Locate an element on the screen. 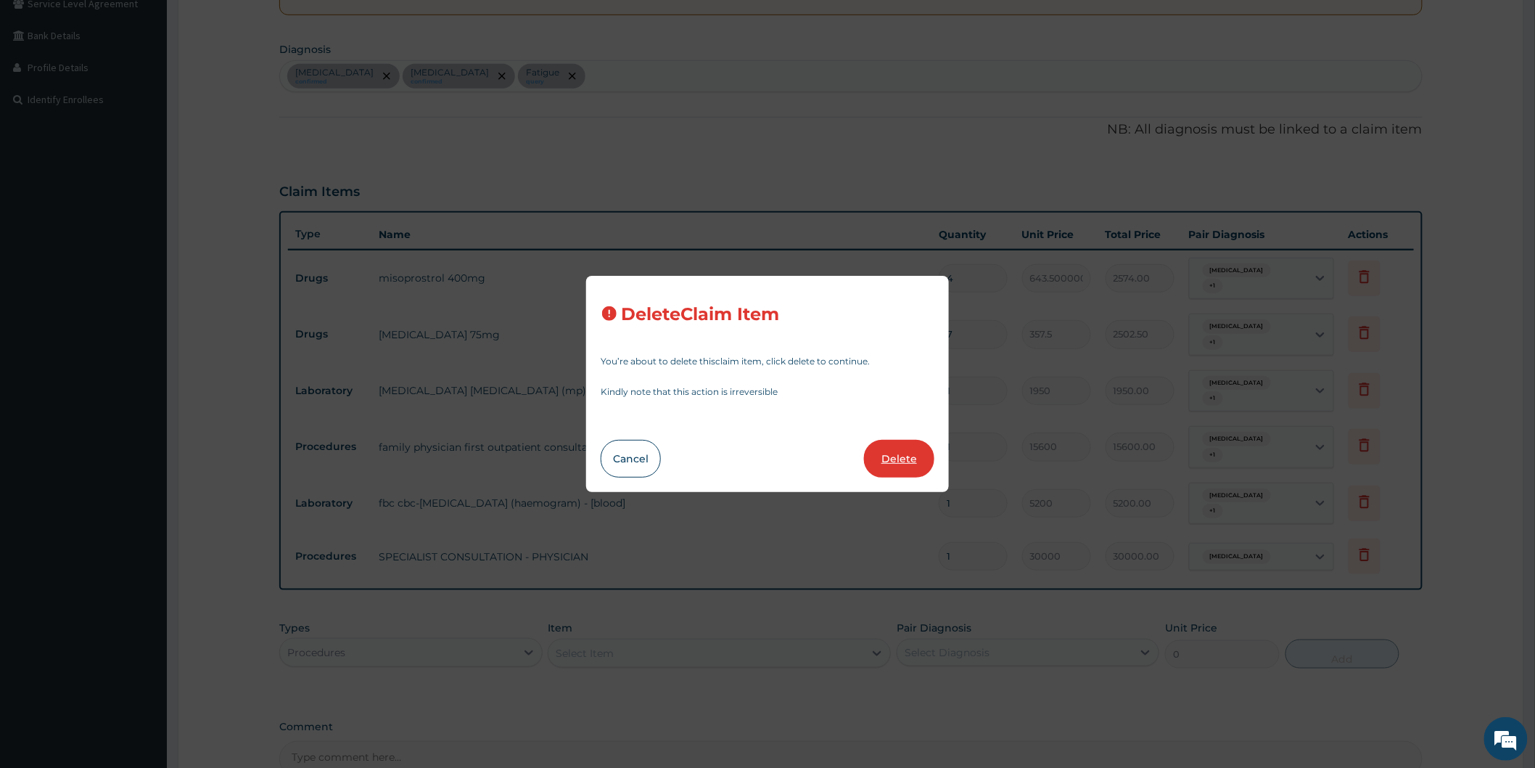 This screenshot has height=768, width=1535. button: Delete is located at coordinates (899, 458).